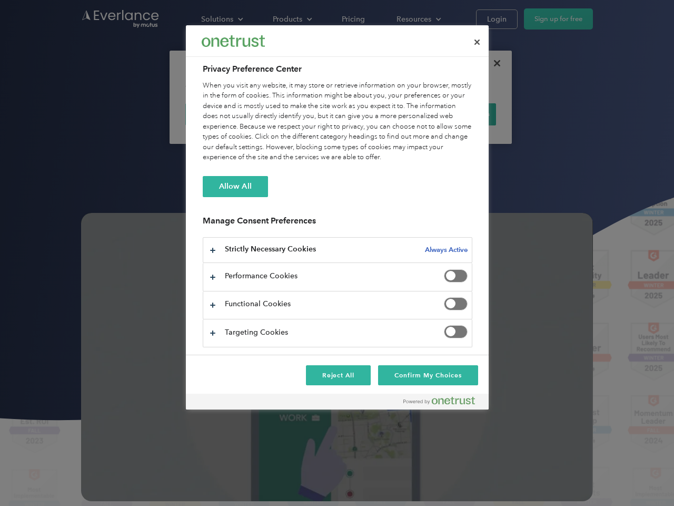 The height and width of the screenshot is (506, 674). What do you see at coordinates (337, 217) in the screenshot?
I see `div: Privacy Preference Center` at bounding box center [337, 217].